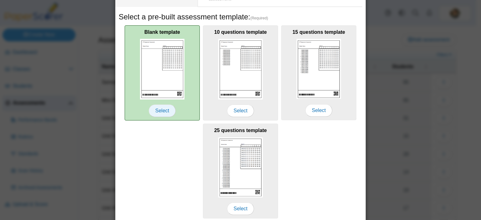 The image size is (481, 220). What do you see at coordinates (319, 32) in the screenshot?
I see `b: 15 questions template` at bounding box center [319, 32].